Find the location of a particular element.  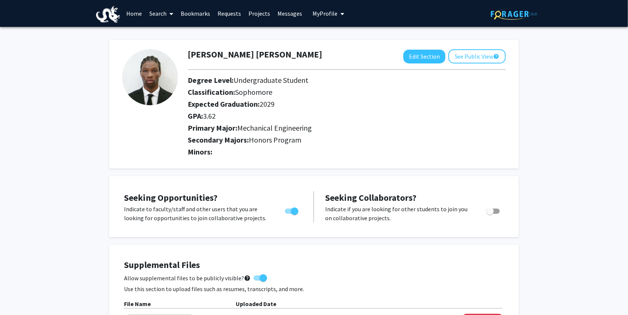

p: Indicate if you are looking for other students to join you on collaborative projects. is located at coordinates (399, 213).